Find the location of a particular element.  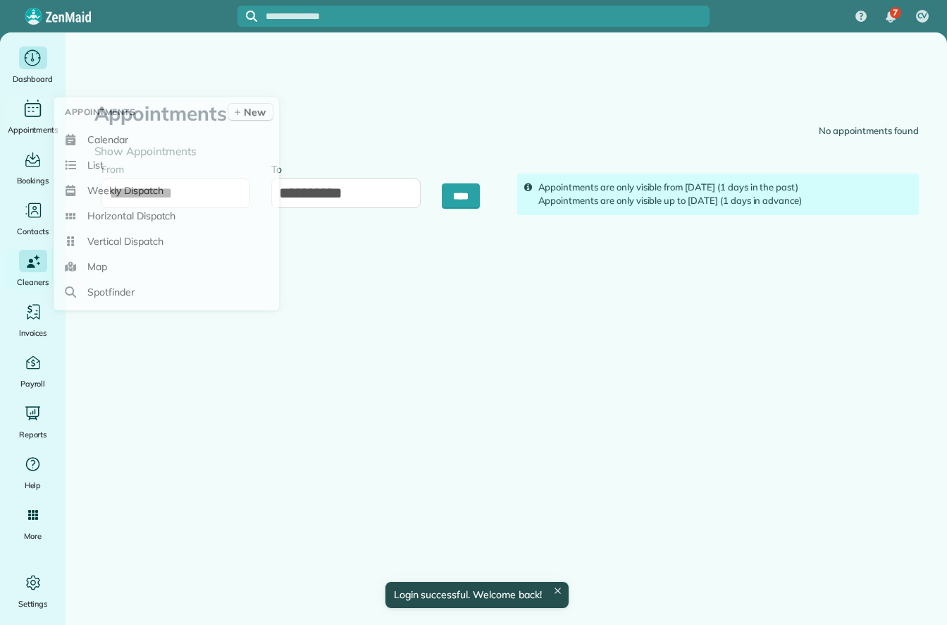

span: Weekly Dispatch is located at coordinates (125, 190).